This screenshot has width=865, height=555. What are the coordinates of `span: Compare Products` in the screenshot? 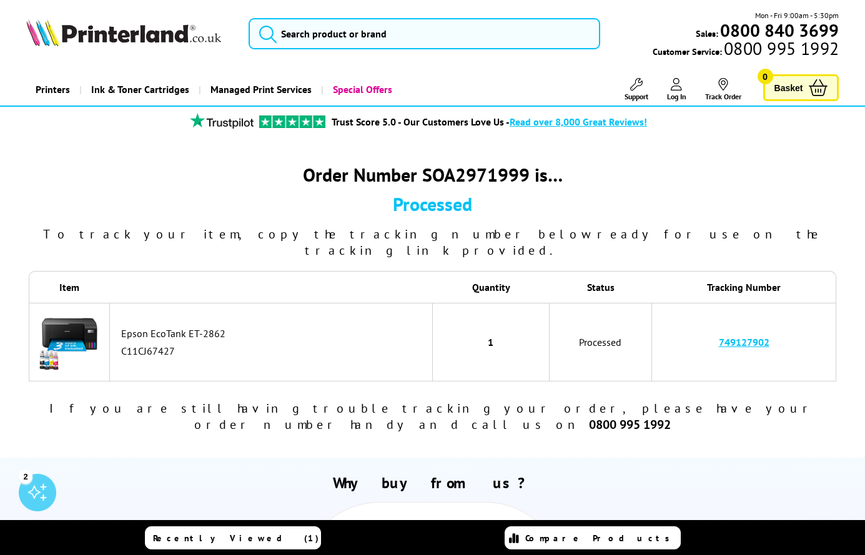 It's located at (601, 538).